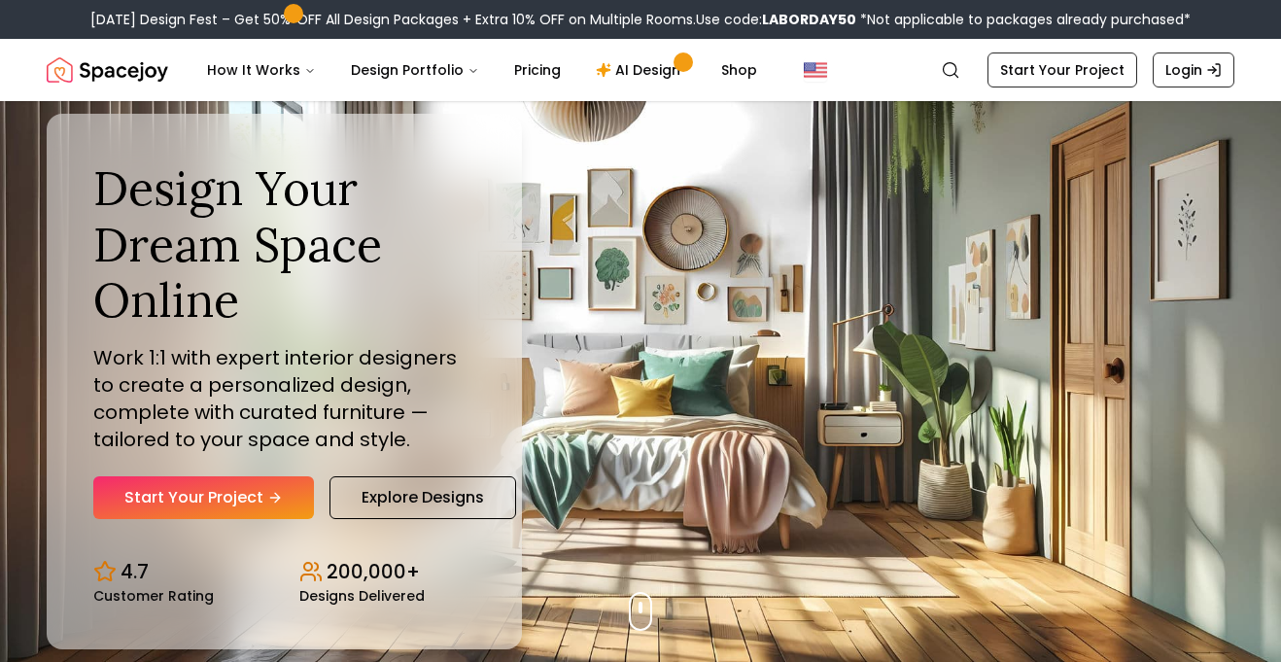  What do you see at coordinates (107, 70) in the screenshot?
I see `img: Spacejoy Logo` at bounding box center [107, 70].